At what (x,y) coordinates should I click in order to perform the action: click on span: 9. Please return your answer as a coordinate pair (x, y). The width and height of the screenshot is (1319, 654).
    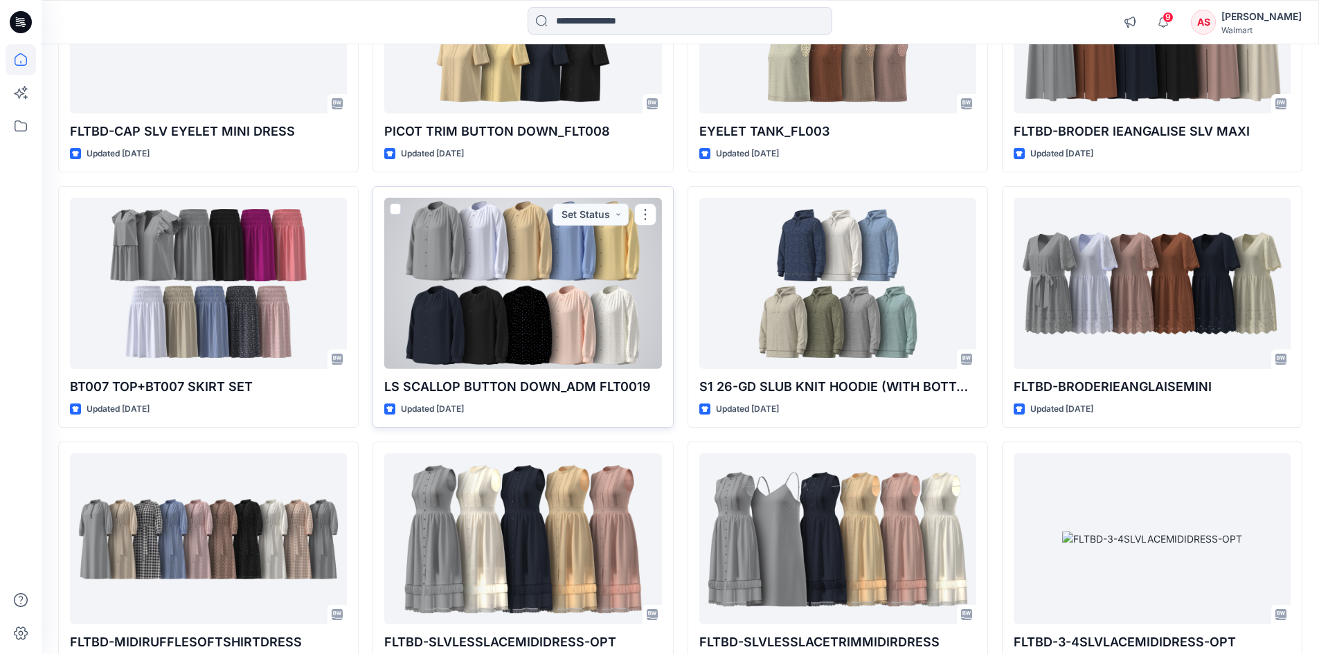
    Looking at the image, I should click on (1168, 17).